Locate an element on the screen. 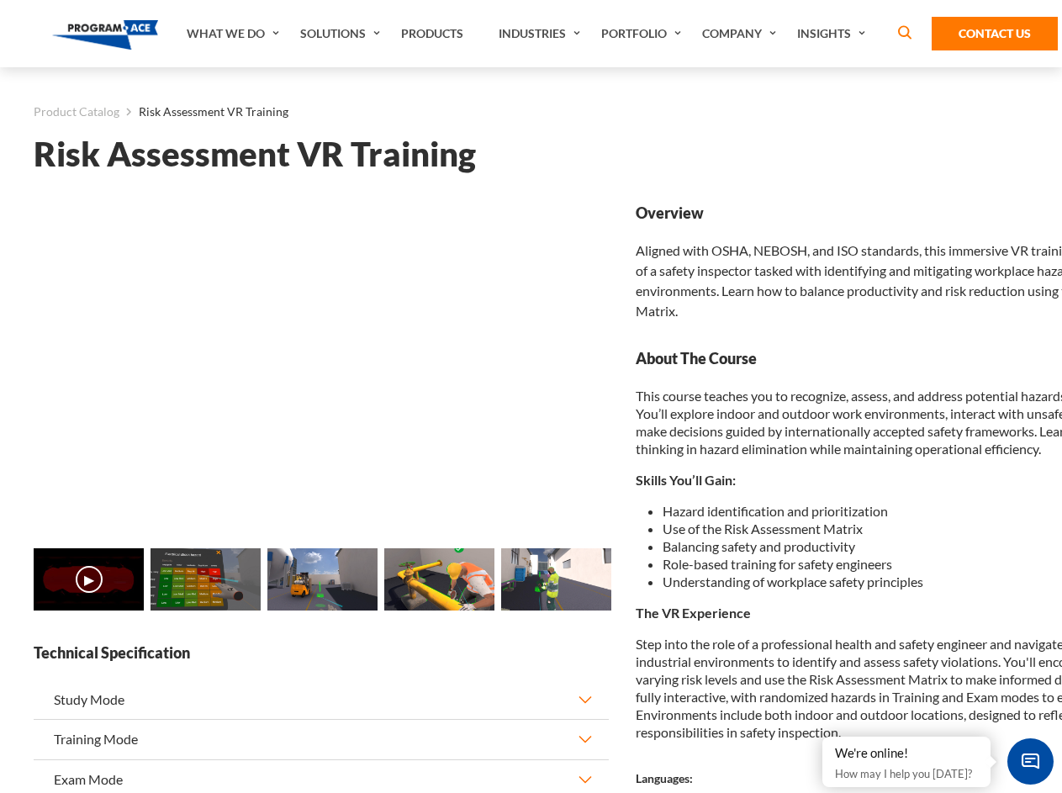  strong: Languages: is located at coordinates (665, 778).